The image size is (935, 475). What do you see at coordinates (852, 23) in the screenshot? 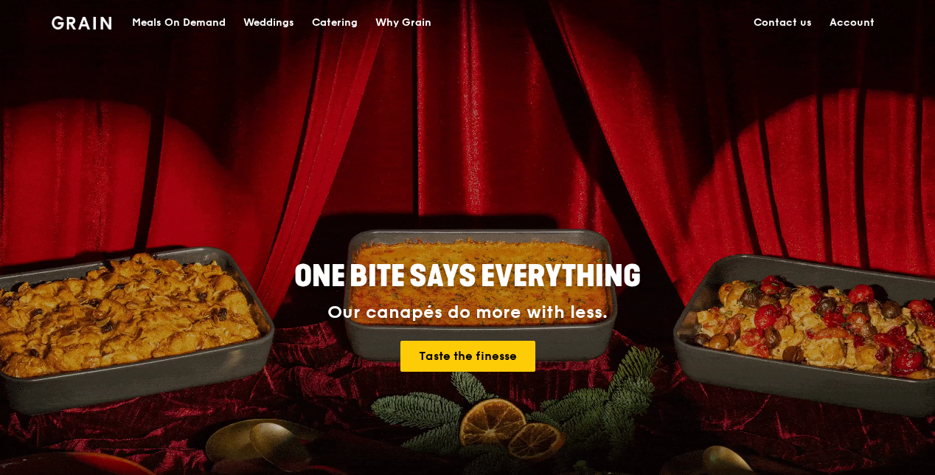
I see `a: Account` at bounding box center [852, 23].